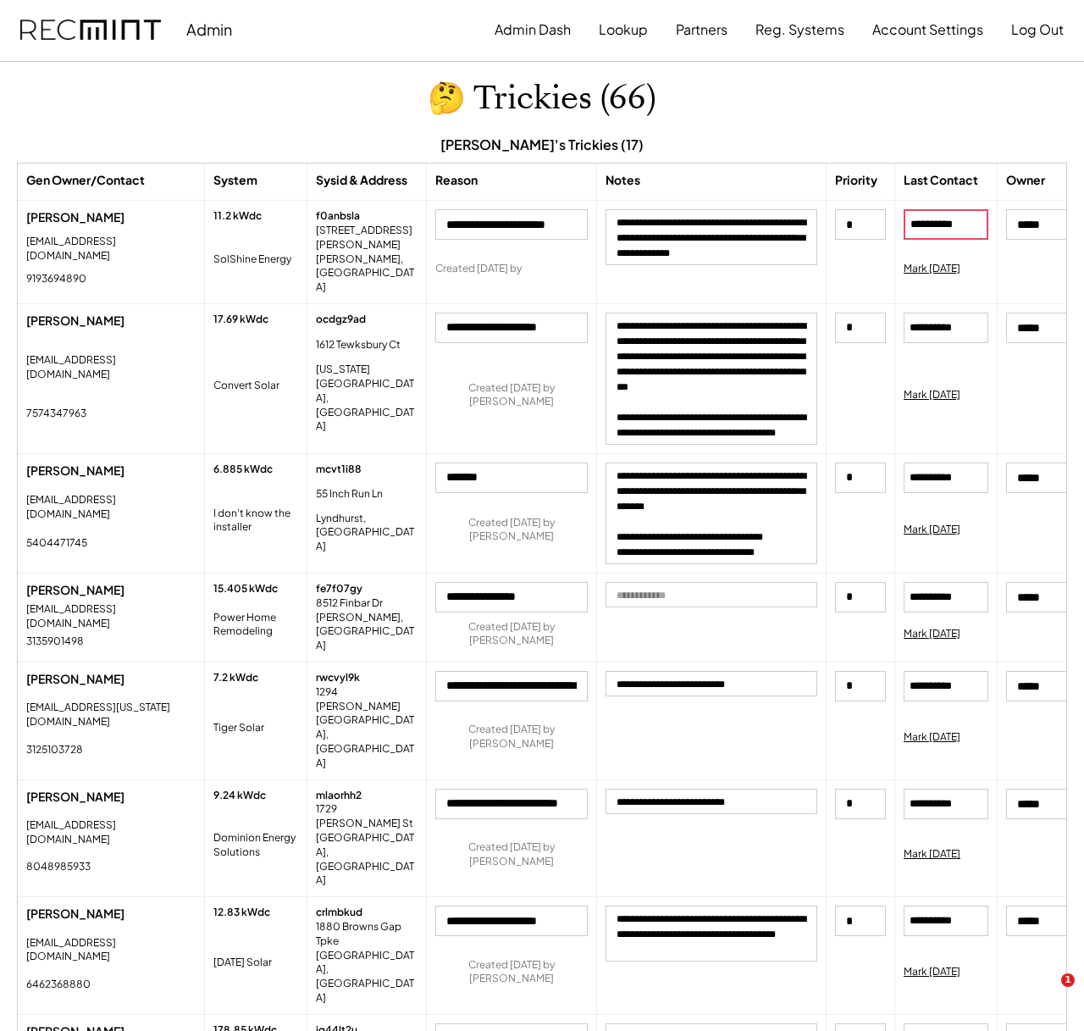 This screenshot has width=1084, height=1031. What do you see at coordinates (236, 180) in the screenshot?
I see `div: System` at bounding box center [236, 180].